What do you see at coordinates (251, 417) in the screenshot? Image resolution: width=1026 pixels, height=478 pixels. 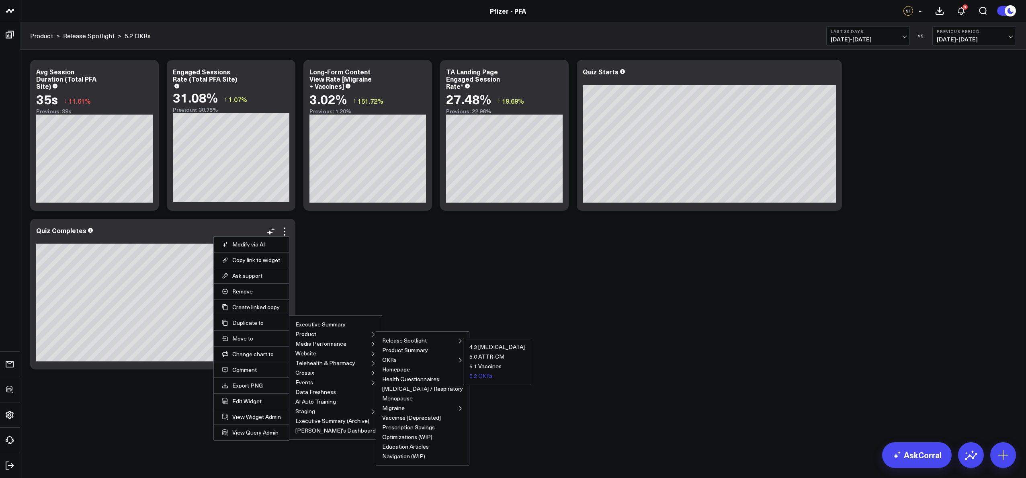 I see `a: View Widget Admin` at bounding box center [251, 417].